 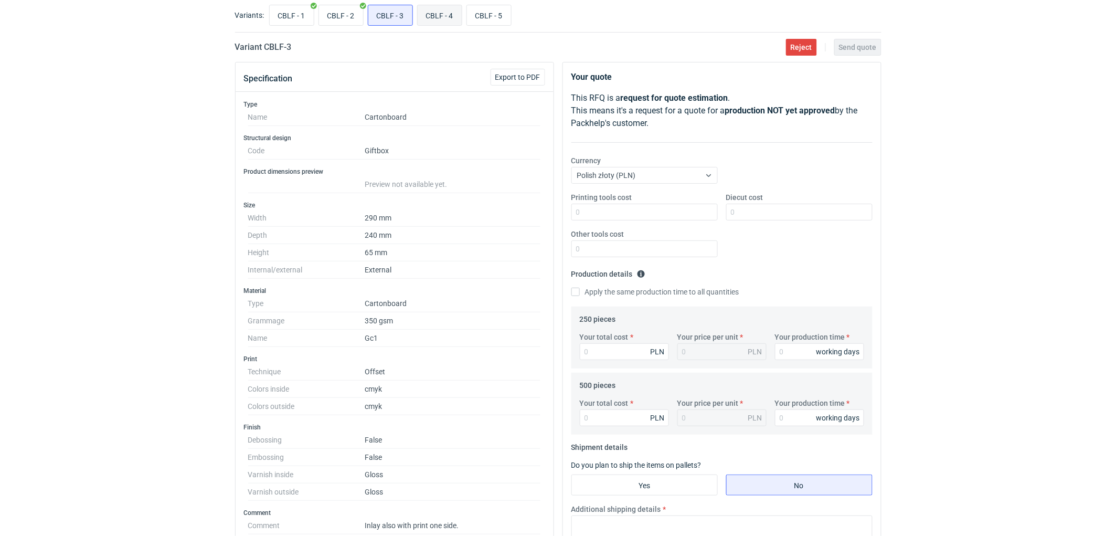 I want to click on label: Apply the same production time to all quantities, so click(x=655, y=292).